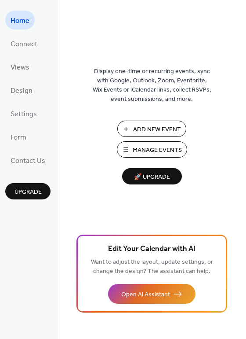 Image resolution: width=246 pixels, height=339 pixels. Describe the element at coordinates (20, 20) in the screenshot. I see `a: Home` at that location.